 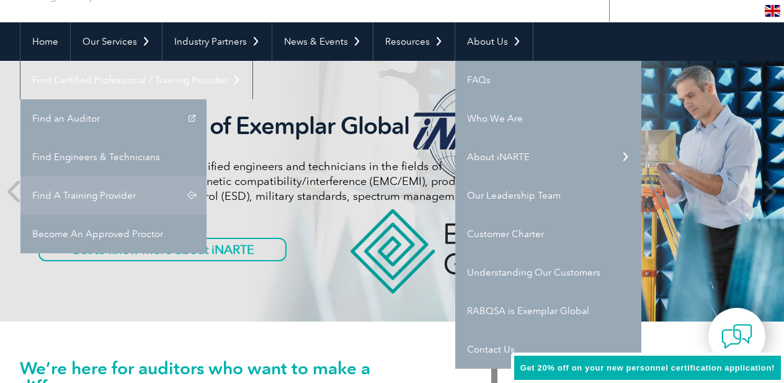 I want to click on a: Find A Training Provider, so click(x=114, y=195).